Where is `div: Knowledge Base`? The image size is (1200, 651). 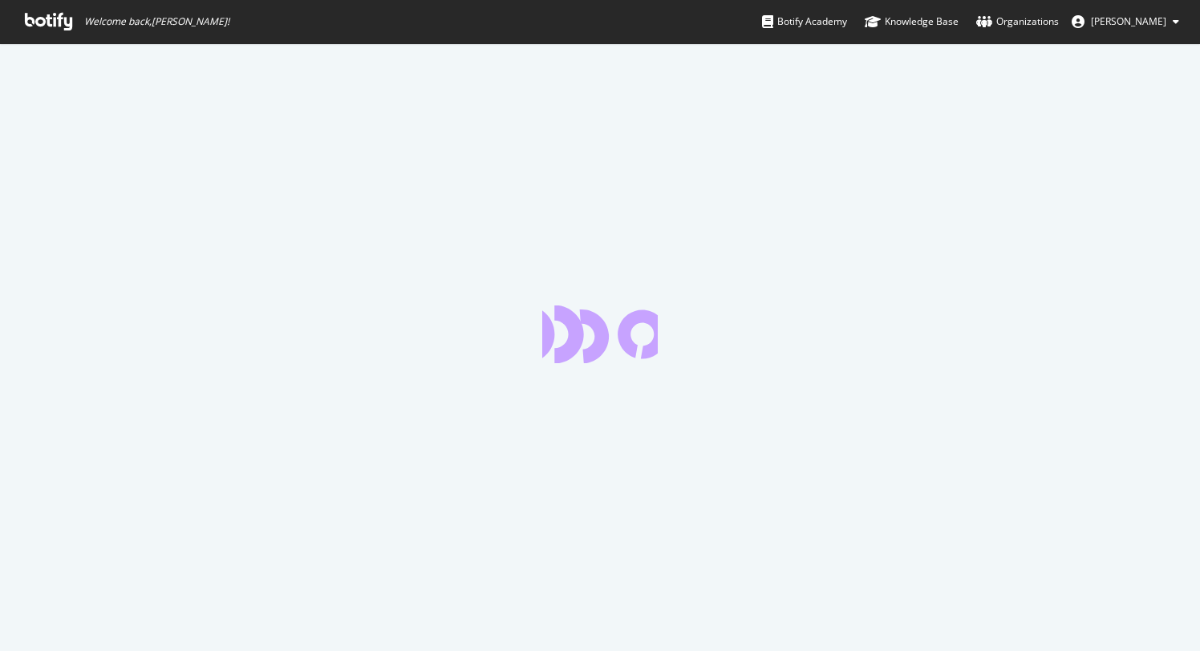 div: Knowledge Base is located at coordinates (911, 22).